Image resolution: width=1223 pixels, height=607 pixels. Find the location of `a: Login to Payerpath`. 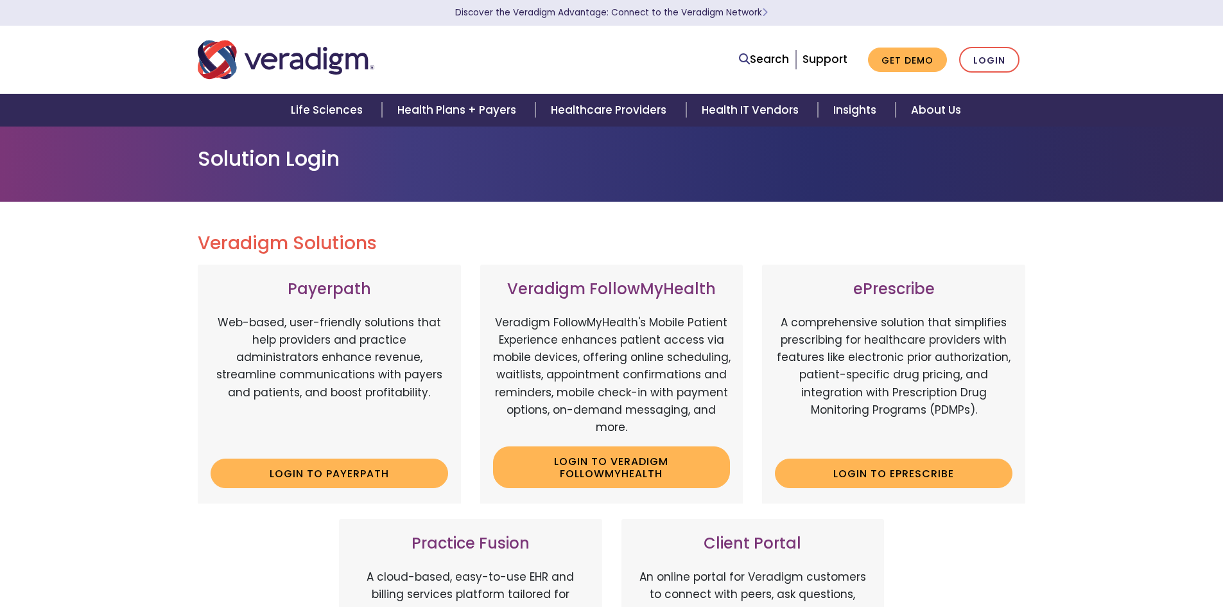

a: Login to Payerpath is located at coordinates (329, 473).